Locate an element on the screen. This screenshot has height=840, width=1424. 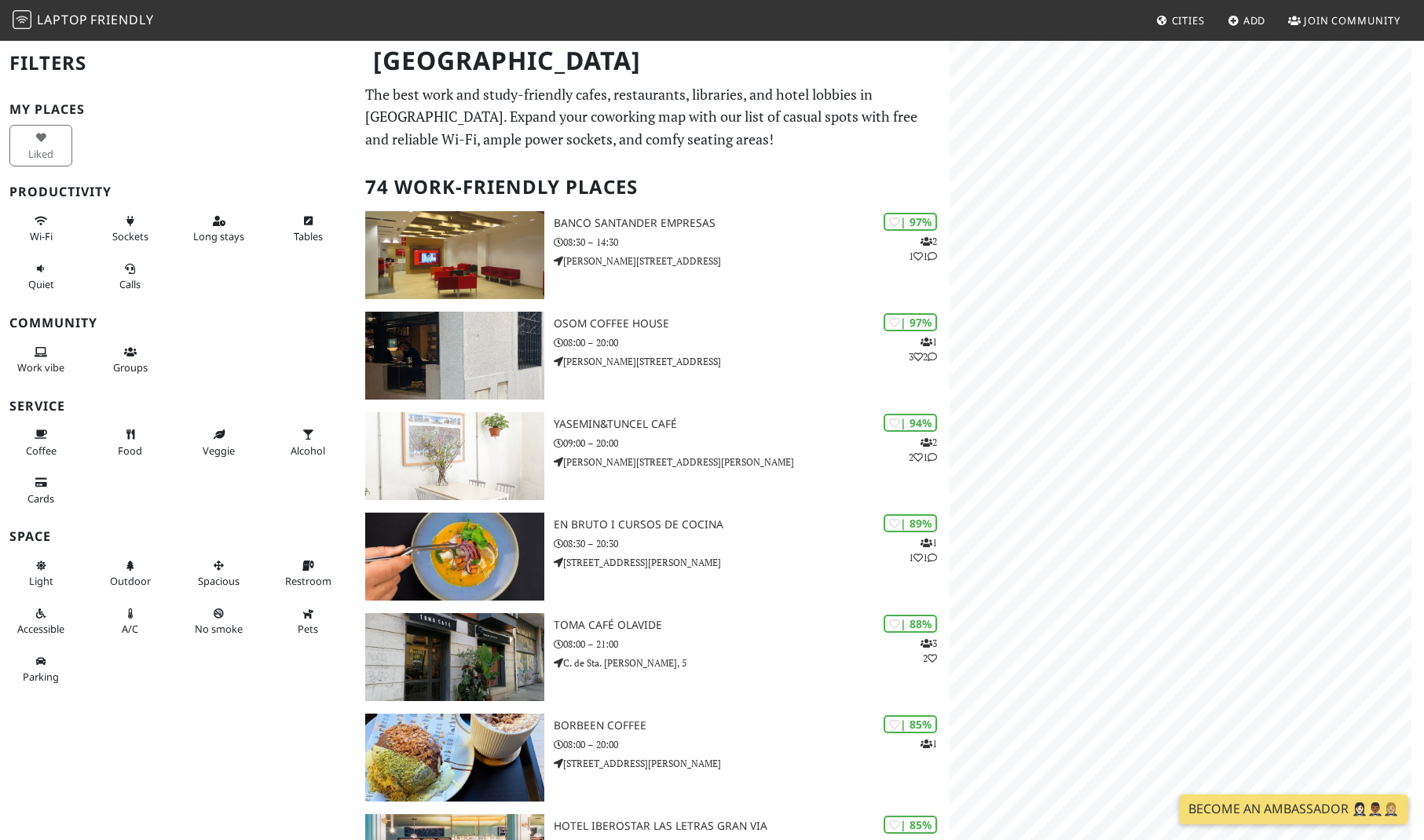
img: EN BRUTO I CURSOS DE COCINA is located at coordinates (455, 557).